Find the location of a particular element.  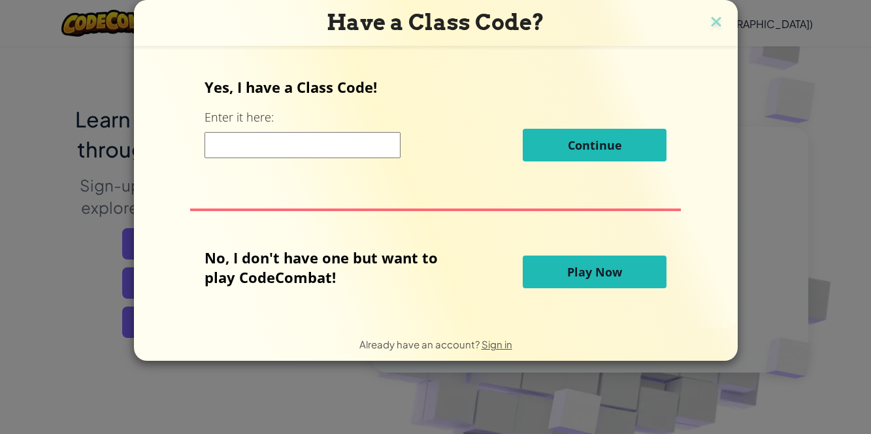

label: Enter it here: is located at coordinates (239, 117).